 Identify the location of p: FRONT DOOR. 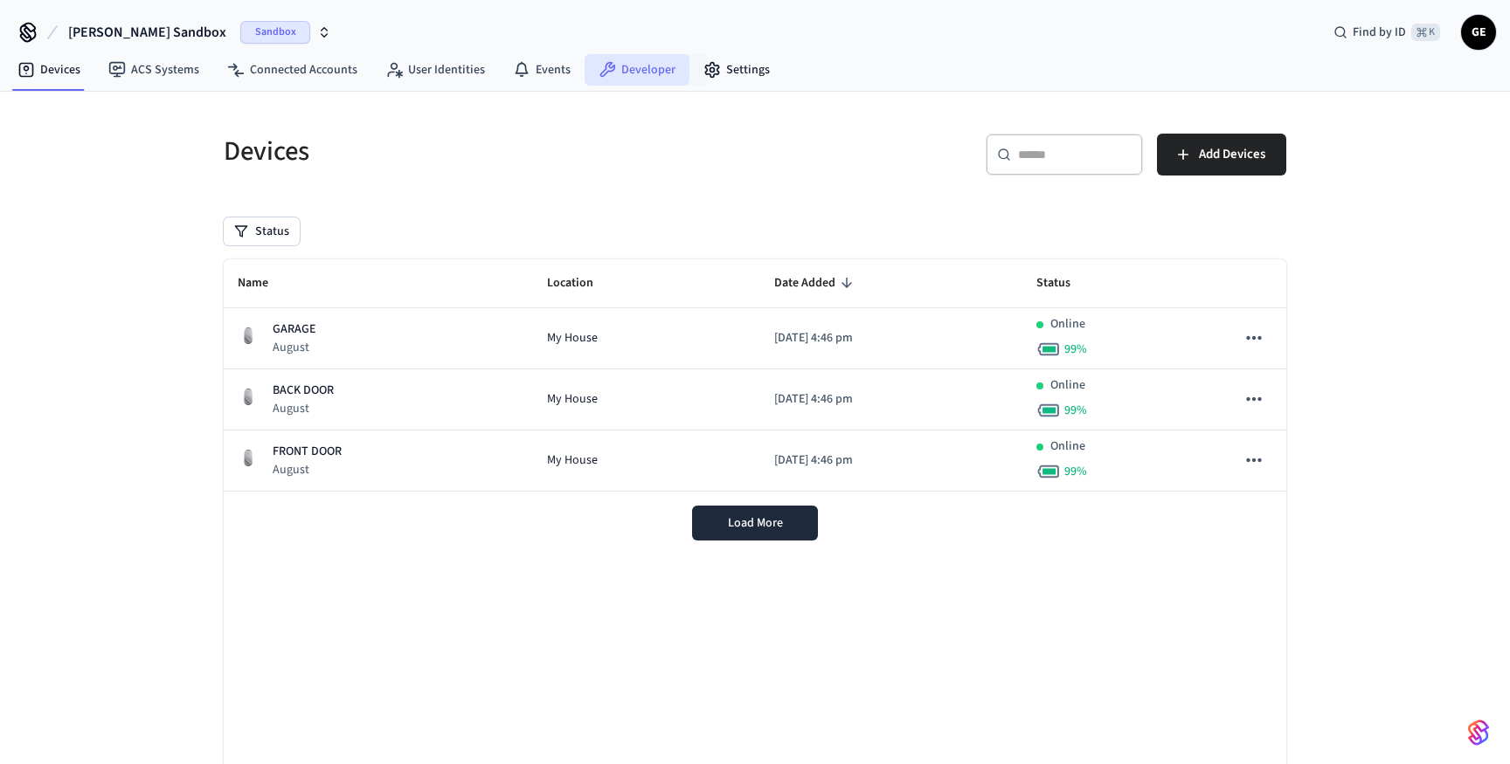
(307, 452).